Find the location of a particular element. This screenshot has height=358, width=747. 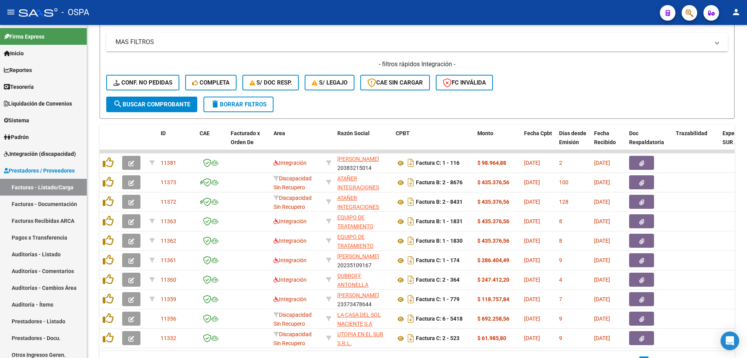

button: S/ Doc Resp. is located at coordinates (271, 82).